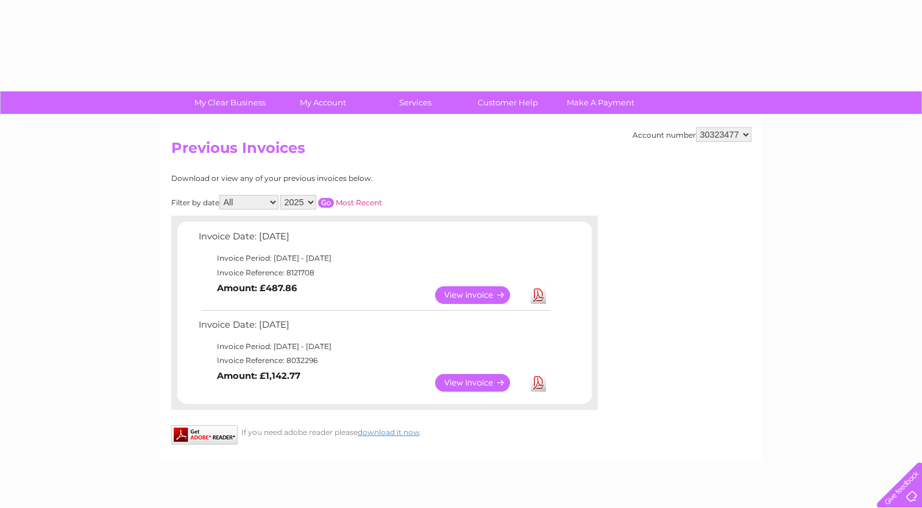 This screenshot has width=922, height=508. Describe the element at coordinates (389, 432) in the screenshot. I see `a: download it now` at that location.